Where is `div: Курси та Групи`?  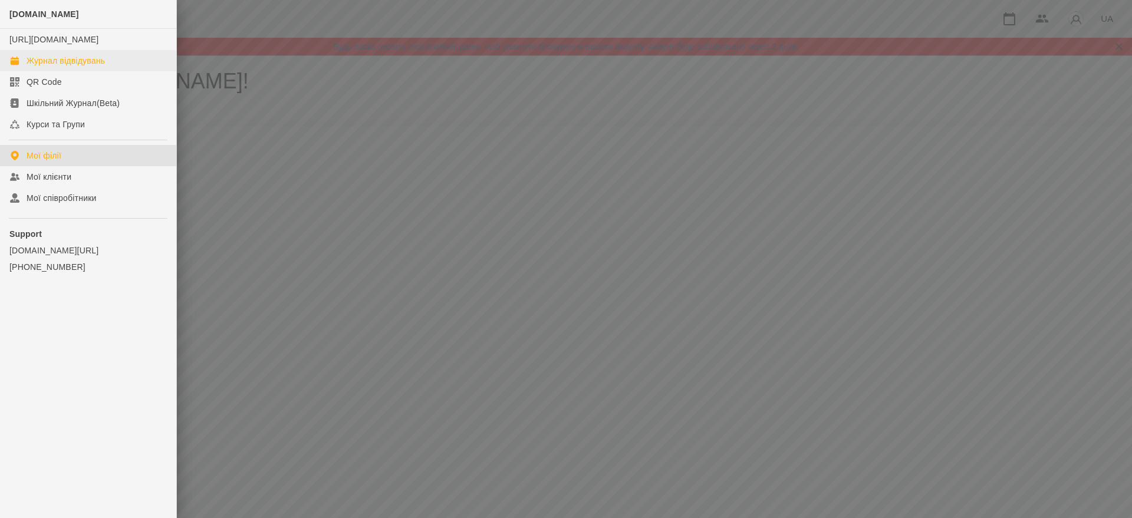 div: Курси та Групи is located at coordinates (55, 124).